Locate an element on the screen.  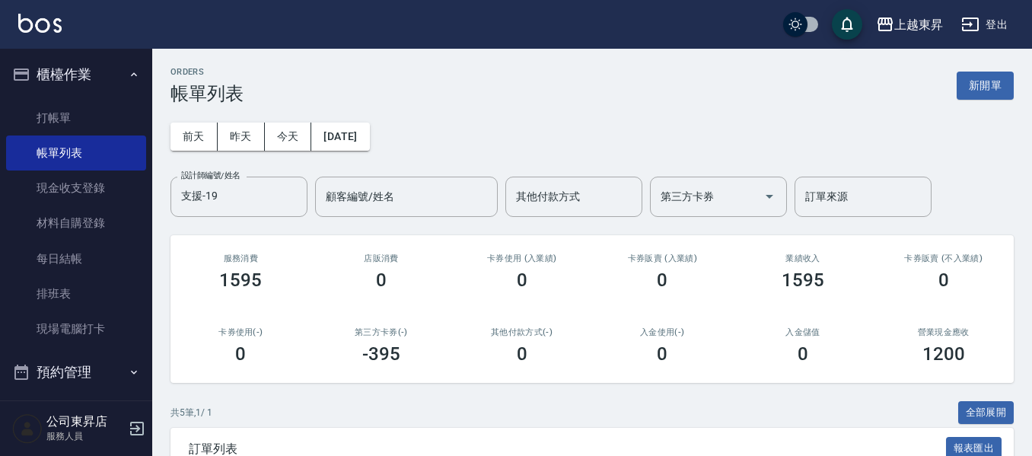
h3: 服務消費 is located at coordinates (241, 258).